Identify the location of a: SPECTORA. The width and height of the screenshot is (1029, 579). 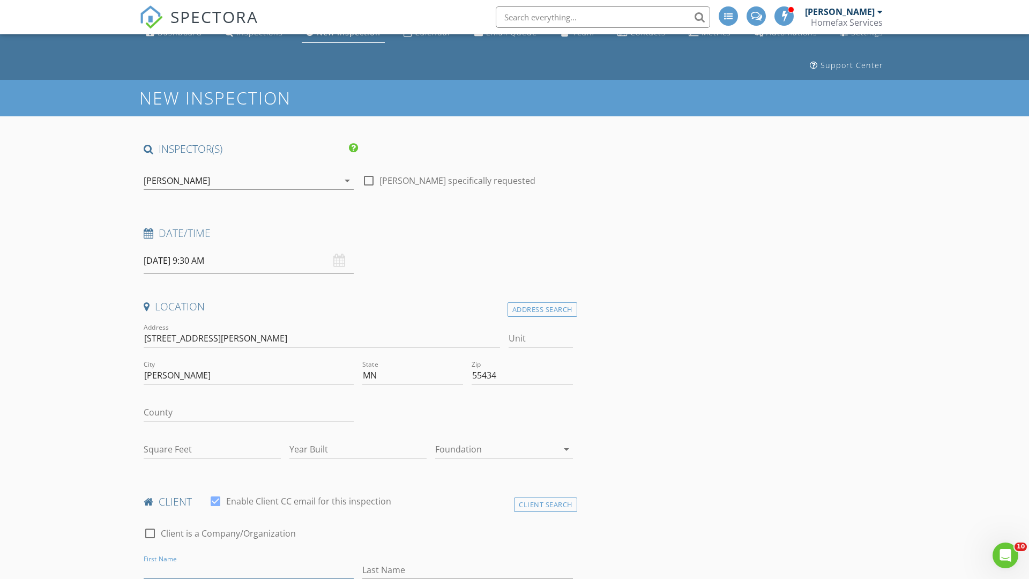
(199, 26).